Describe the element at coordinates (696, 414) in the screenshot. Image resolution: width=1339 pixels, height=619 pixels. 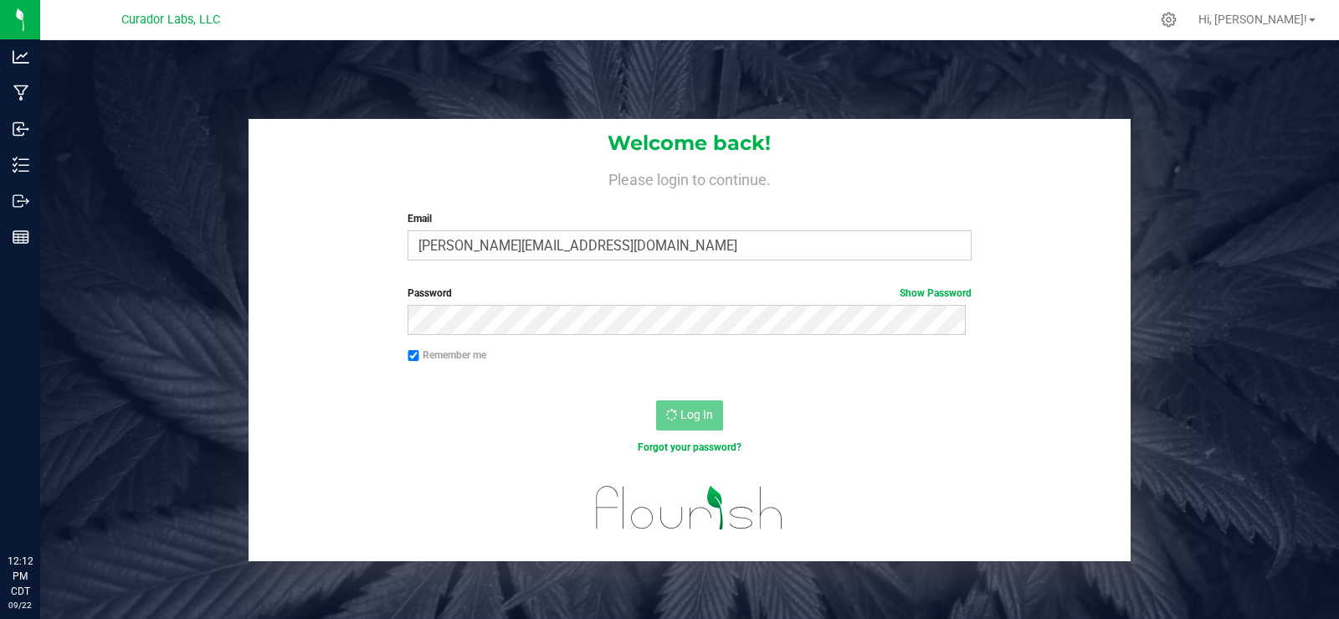
I see `span: Log In` at that location.